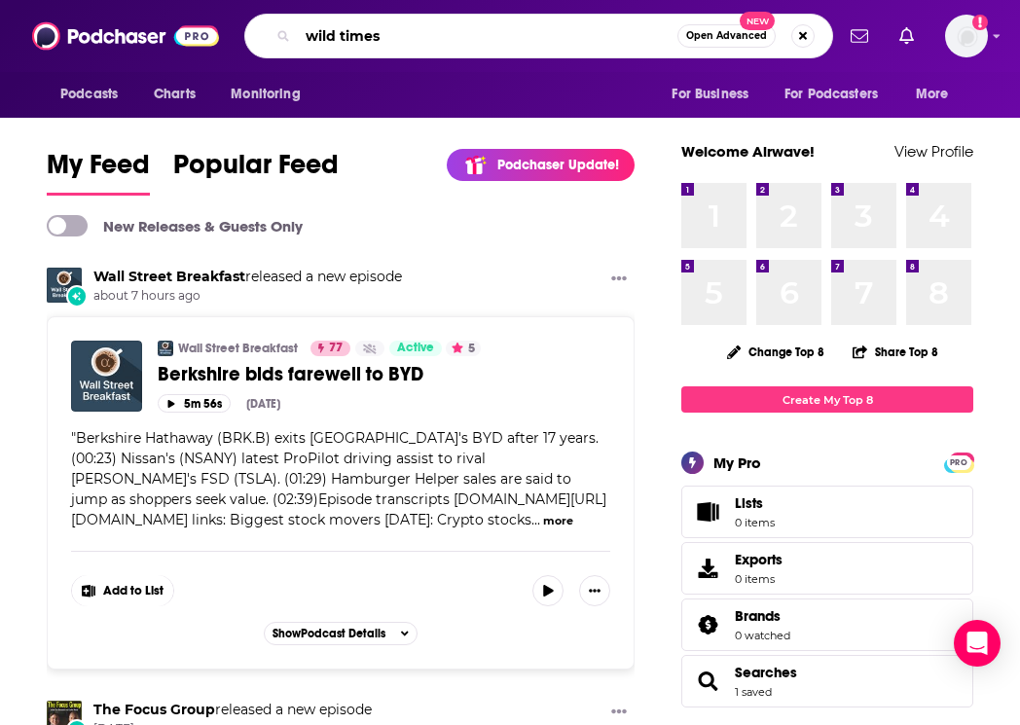  I want to click on span: PRO, so click(958, 462).